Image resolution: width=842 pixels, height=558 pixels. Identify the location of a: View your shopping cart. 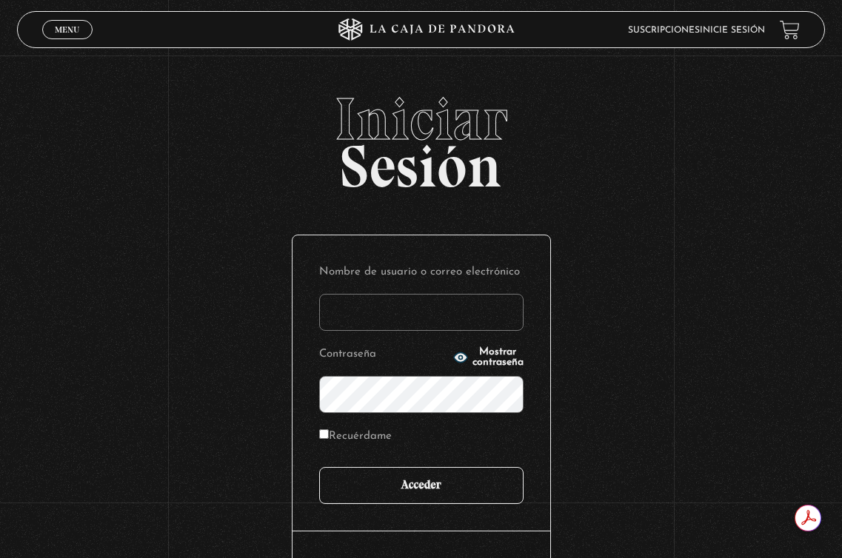
(789, 30).